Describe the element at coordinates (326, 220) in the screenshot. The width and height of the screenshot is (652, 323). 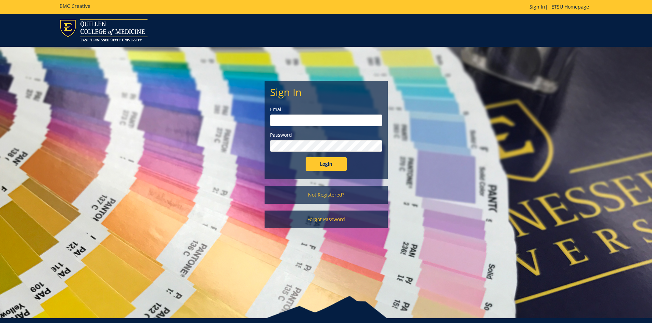
I see `a: Forgot Password` at that location.